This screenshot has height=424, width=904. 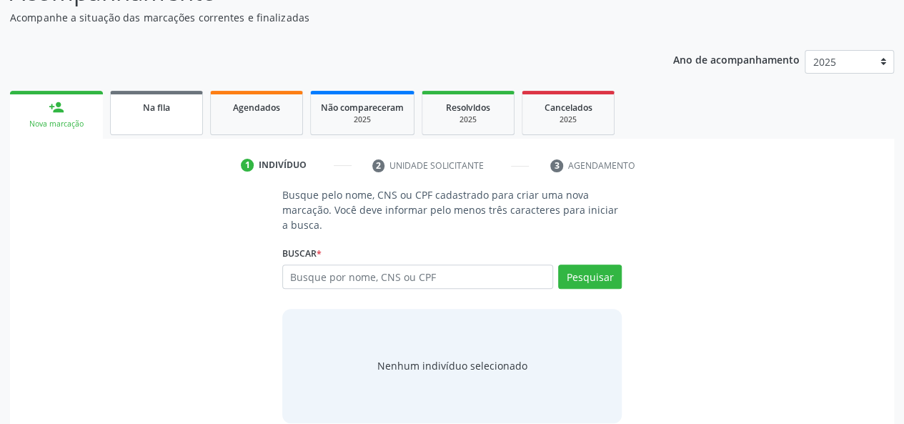 I want to click on span: Agendados, so click(x=256, y=107).